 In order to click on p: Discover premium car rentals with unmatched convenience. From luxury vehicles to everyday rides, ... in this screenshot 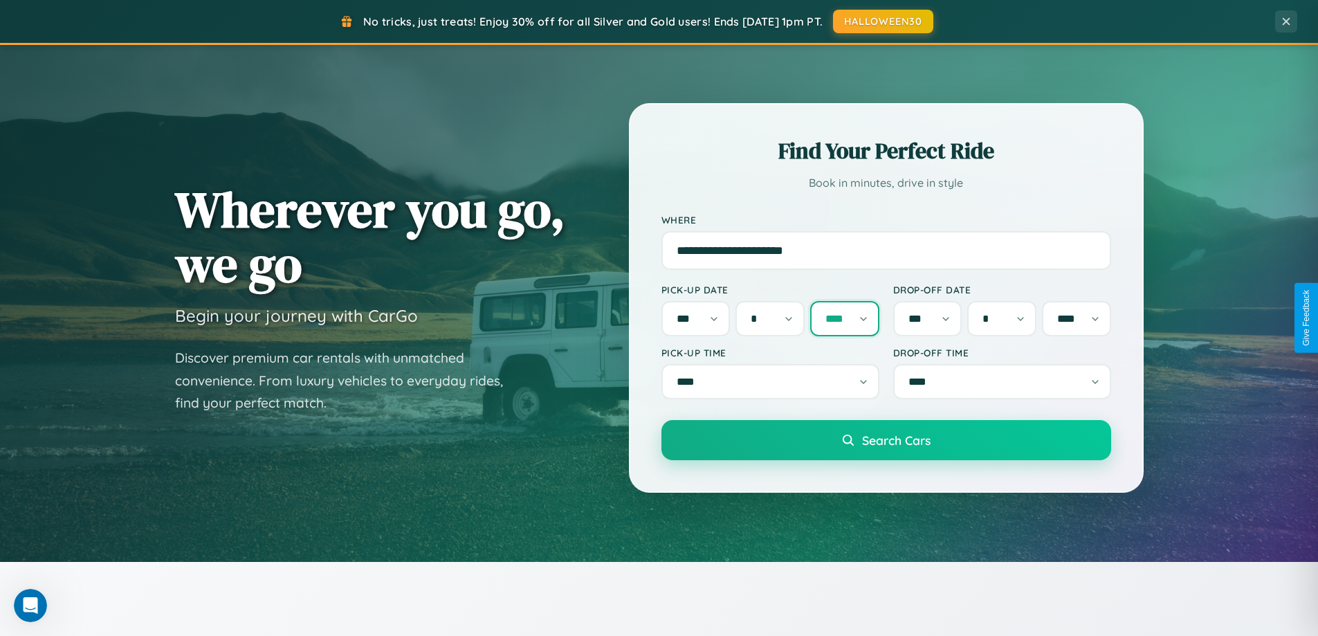, I will do `click(348, 381)`.